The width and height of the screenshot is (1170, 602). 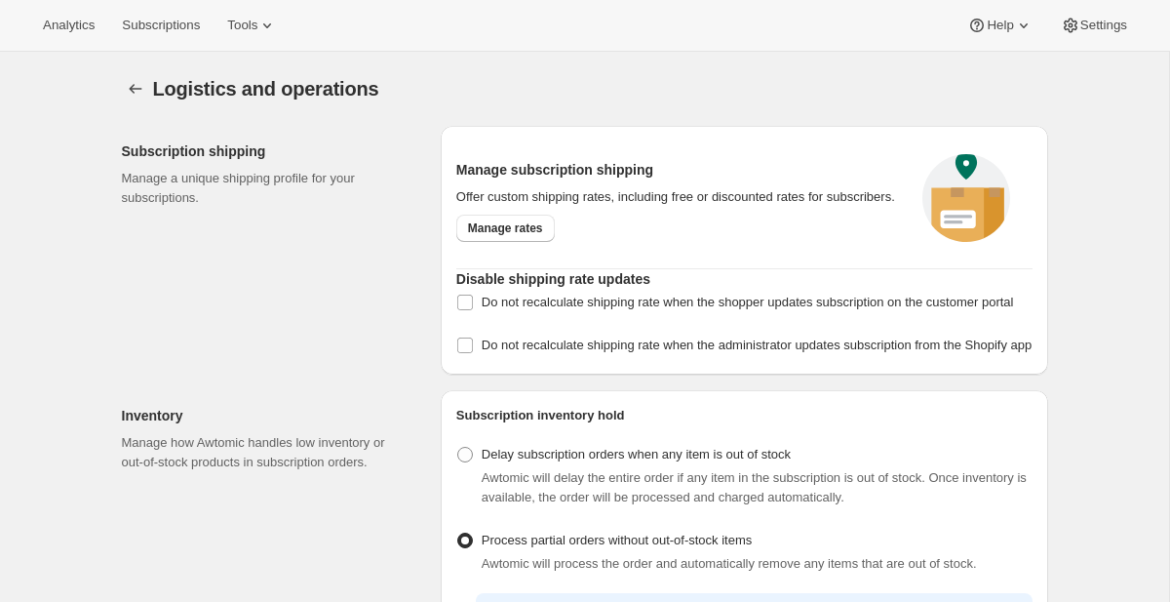 I want to click on span: Do not recalculate shipping rate when the shopper updates subscription on the customer portal, so click(x=748, y=301).